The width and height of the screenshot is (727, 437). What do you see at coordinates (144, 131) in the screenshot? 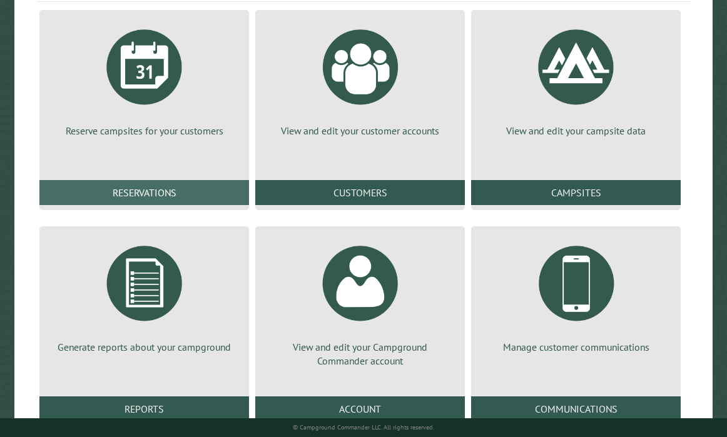
I see `p: Reserve campsites for your customers` at bounding box center [144, 131].